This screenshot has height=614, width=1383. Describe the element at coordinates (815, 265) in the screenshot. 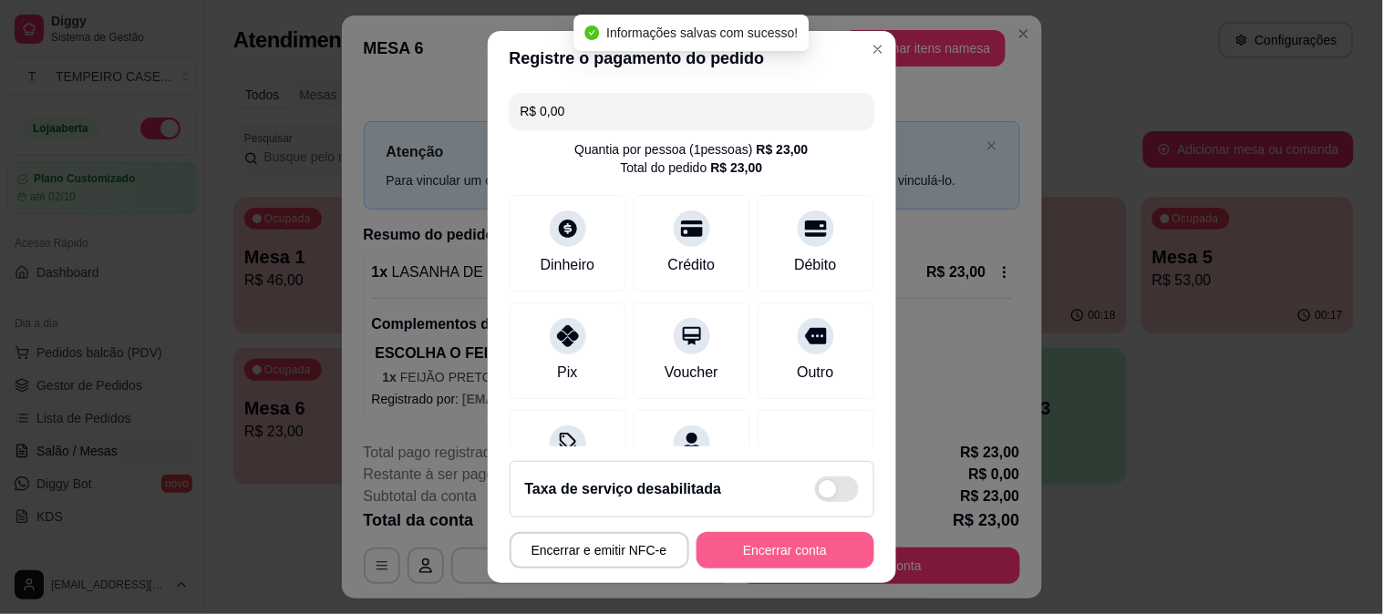

I see `div: Débito` at that location.